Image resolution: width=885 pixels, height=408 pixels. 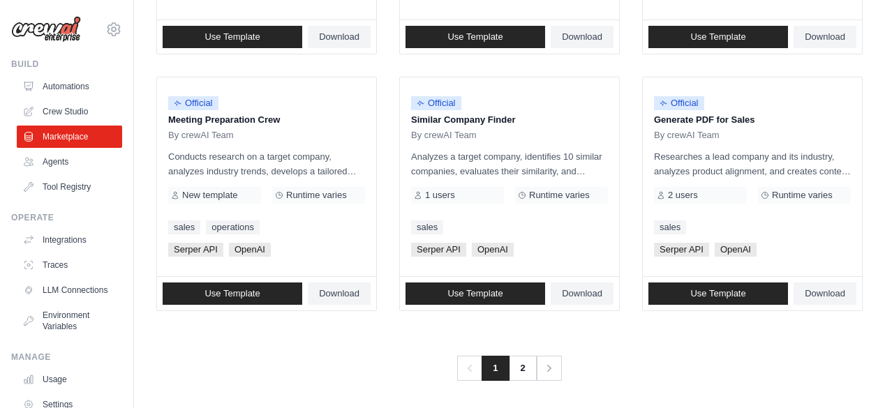 What do you see at coordinates (440, 195) in the screenshot?
I see `span: 1 users` at bounding box center [440, 195].